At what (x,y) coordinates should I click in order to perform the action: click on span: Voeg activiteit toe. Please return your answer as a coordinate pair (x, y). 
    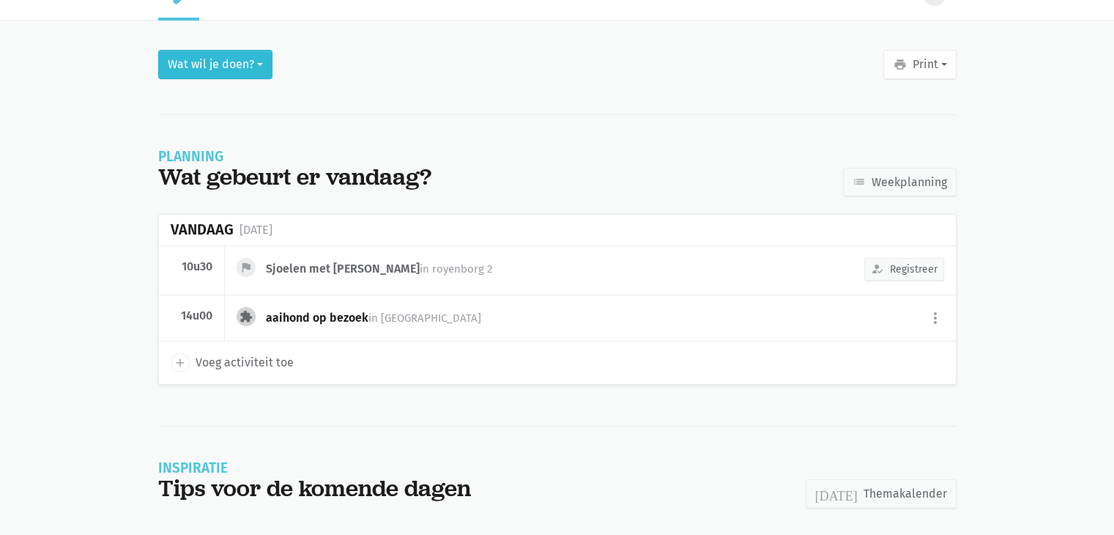
    Looking at the image, I should click on (245, 363).